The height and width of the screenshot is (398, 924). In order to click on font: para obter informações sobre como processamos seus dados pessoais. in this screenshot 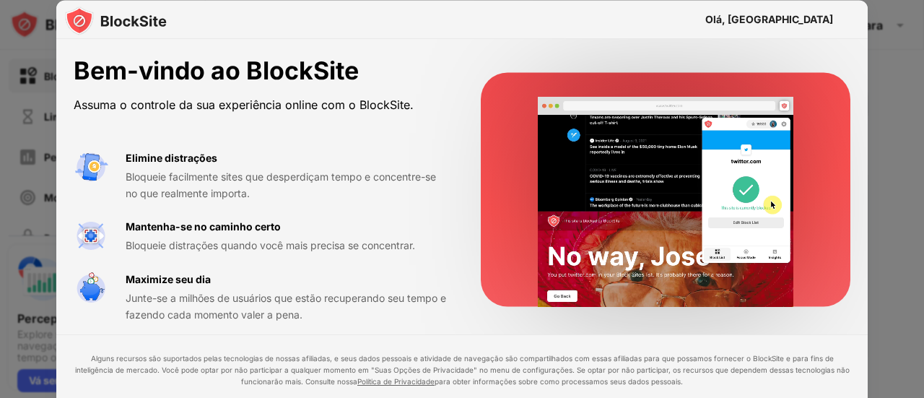, I will do `click(559, 381)`.